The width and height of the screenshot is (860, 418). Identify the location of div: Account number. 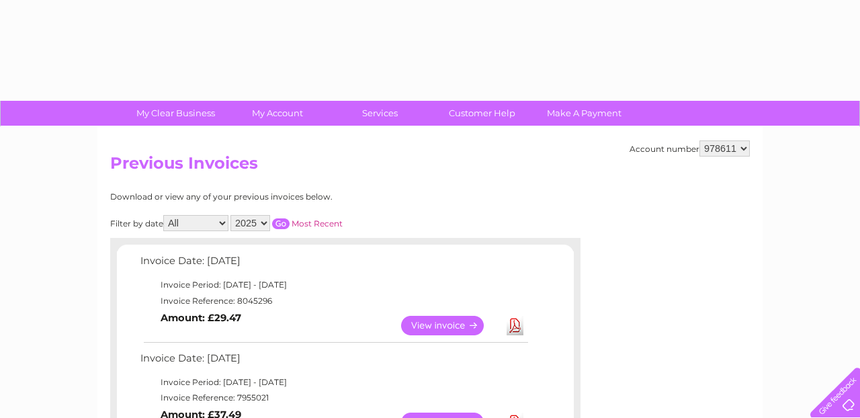
(689, 148).